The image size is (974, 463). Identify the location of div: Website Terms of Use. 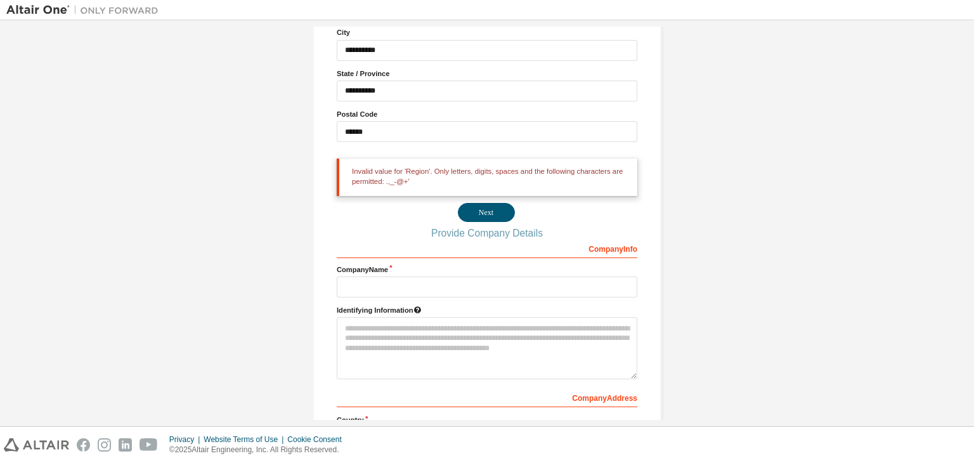
(245, 440).